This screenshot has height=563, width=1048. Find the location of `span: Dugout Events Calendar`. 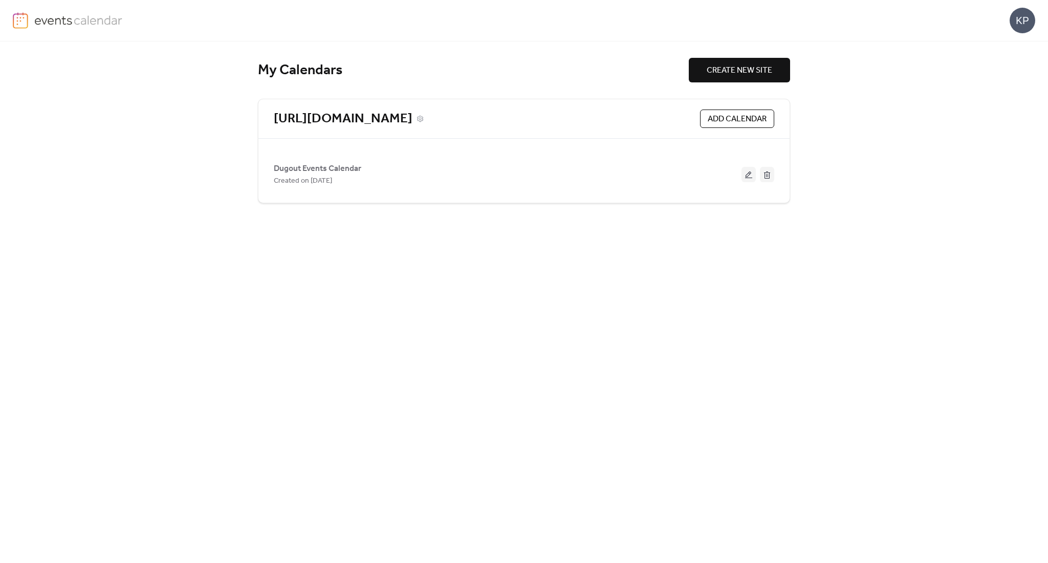

span: Dugout Events Calendar is located at coordinates (317, 169).